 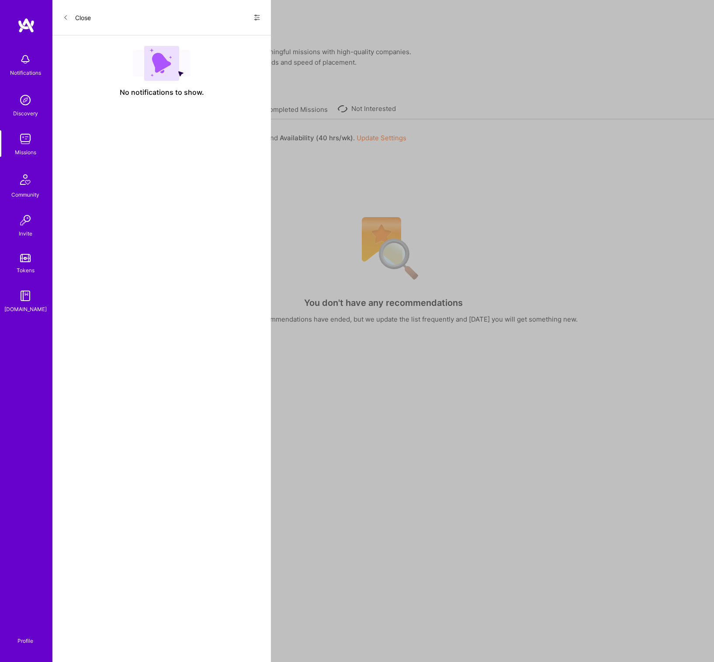 I want to click on img: empty, so click(x=162, y=63).